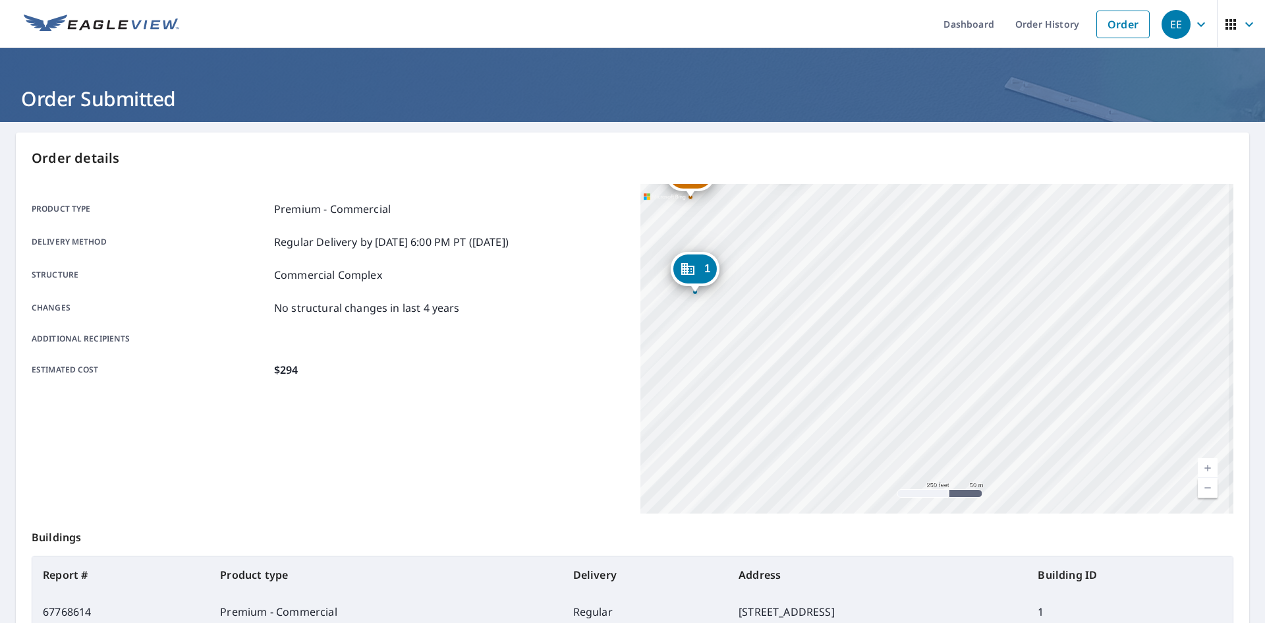 Image resolution: width=1265 pixels, height=623 pixels. Describe the element at coordinates (632, 158) in the screenshot. I see `p: Order details` at that location.